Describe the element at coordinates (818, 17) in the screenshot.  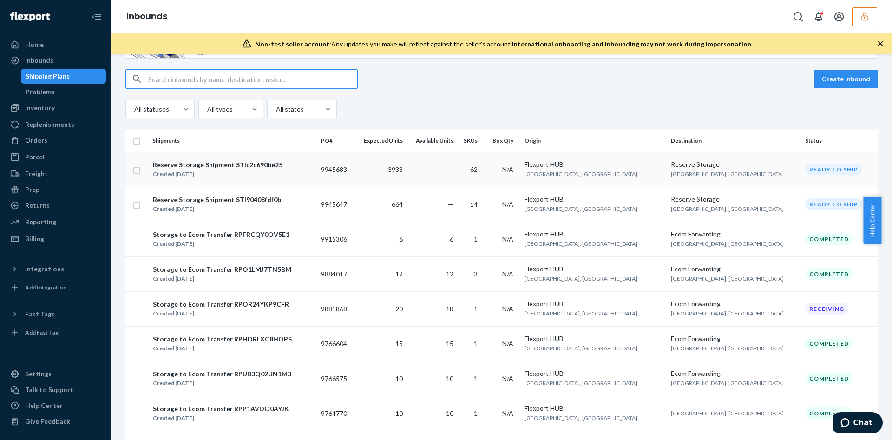
I see `button: Open notifications` at that location.